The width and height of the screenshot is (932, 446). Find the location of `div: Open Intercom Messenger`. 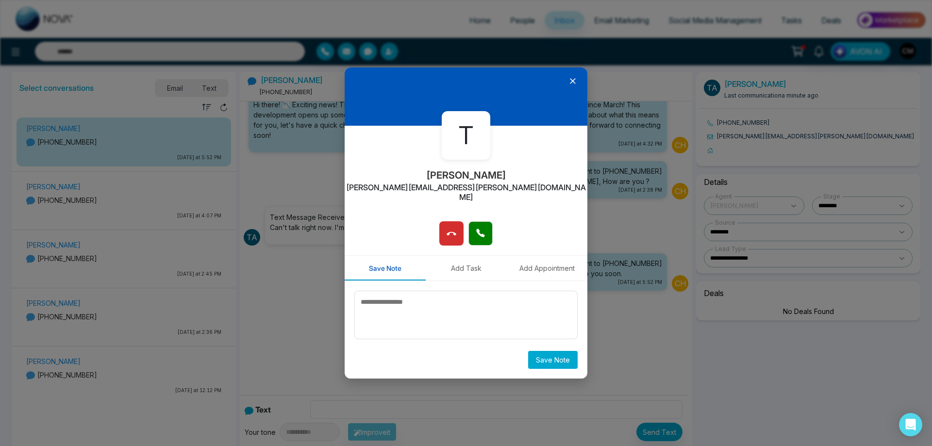

div: Open Intercom Messenger is located at coordinates (911, 425).